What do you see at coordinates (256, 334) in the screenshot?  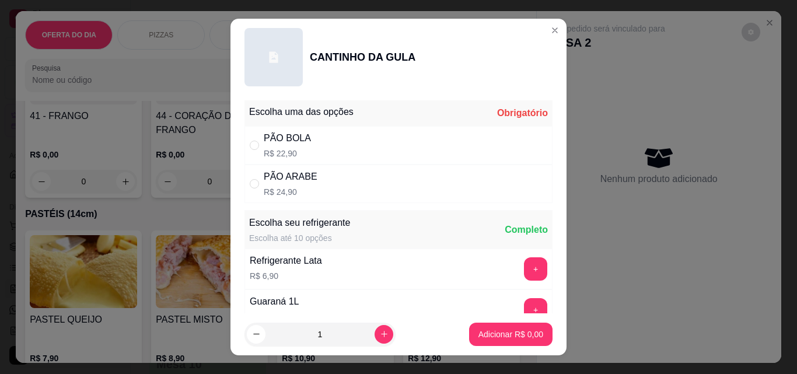 I see `button: decrease-product-quantity` at bounding box center [256, 334].